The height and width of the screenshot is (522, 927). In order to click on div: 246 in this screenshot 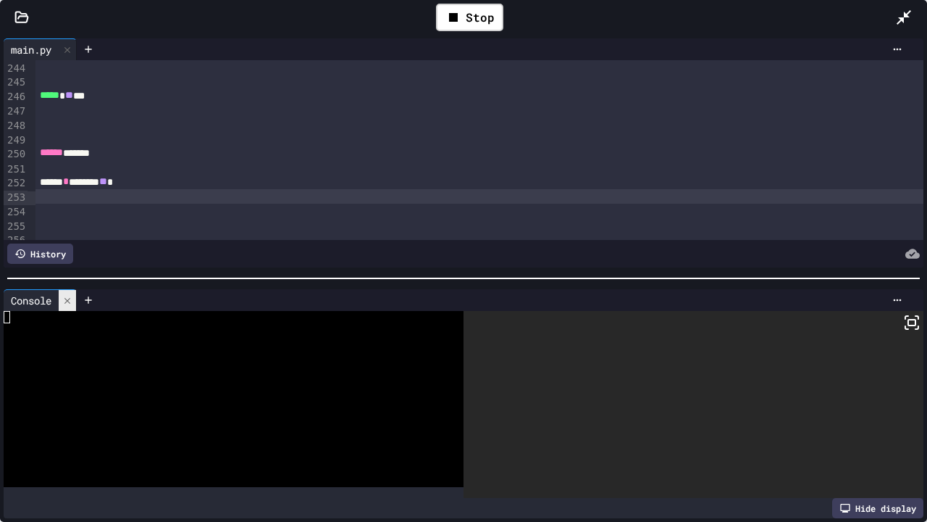, I will do `click(15, 97)`.